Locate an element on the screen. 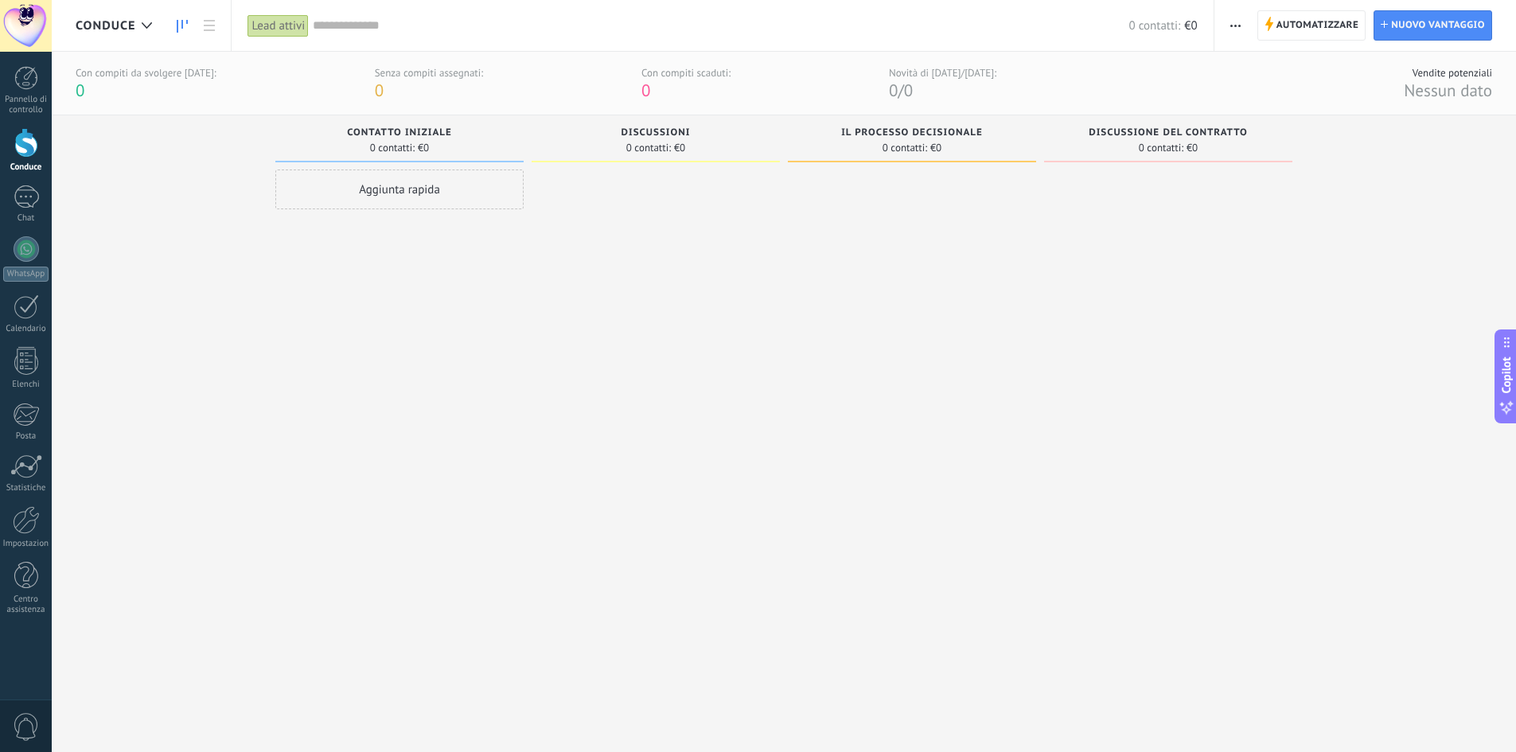 This screenshot has width=1516, height=752. a: Nuovo vantaggio is located at coordinates (1432, 25).